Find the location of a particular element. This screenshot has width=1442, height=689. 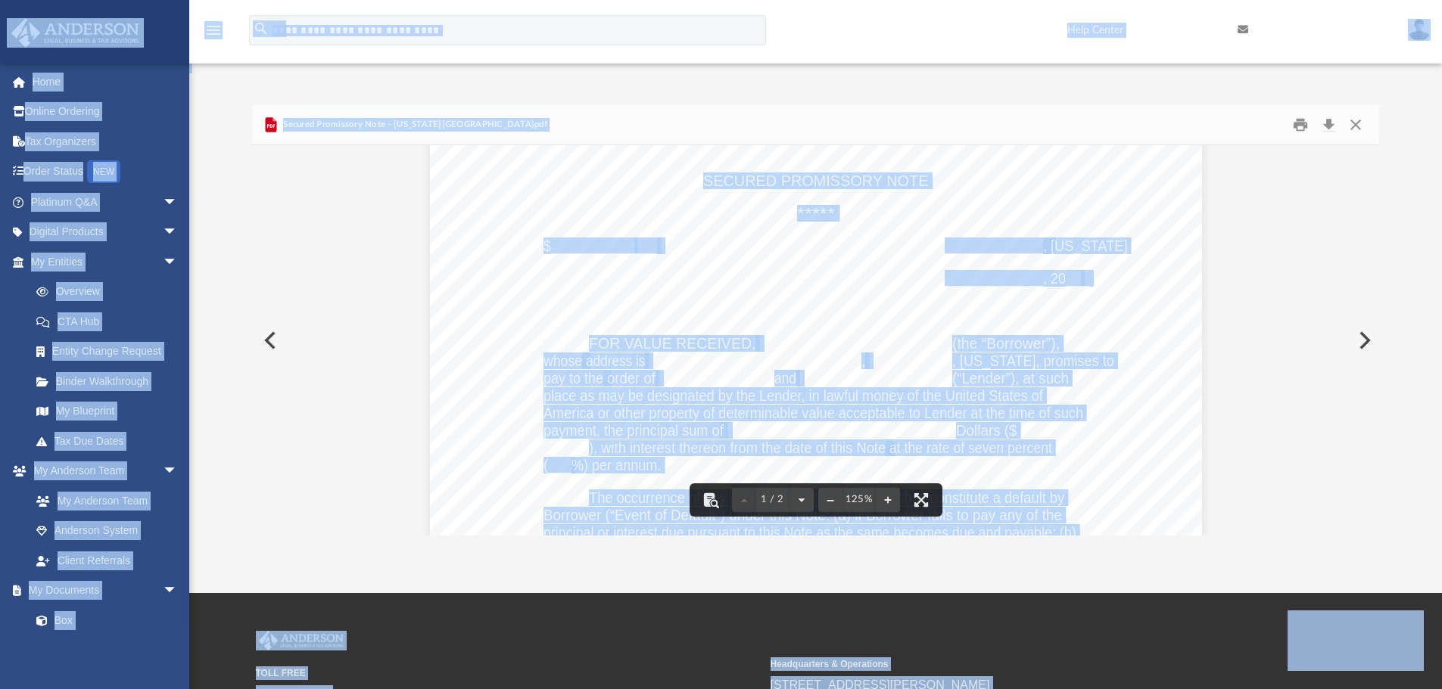

a: Tax Organizers is located at coordinates (105, 142).